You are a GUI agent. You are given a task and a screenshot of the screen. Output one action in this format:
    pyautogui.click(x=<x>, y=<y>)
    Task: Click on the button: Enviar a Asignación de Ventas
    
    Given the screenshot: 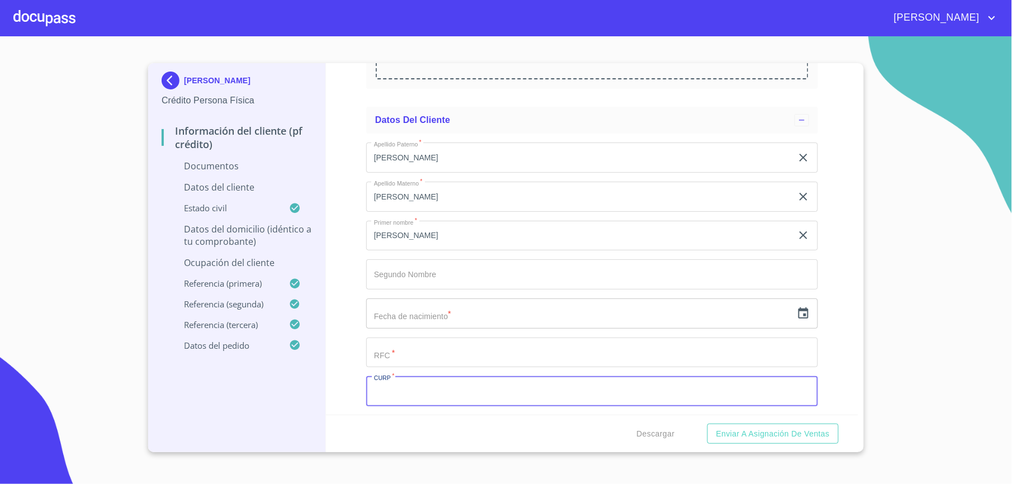 What is the action you would take?
    pyautogui.click(x=773, y=434)
    